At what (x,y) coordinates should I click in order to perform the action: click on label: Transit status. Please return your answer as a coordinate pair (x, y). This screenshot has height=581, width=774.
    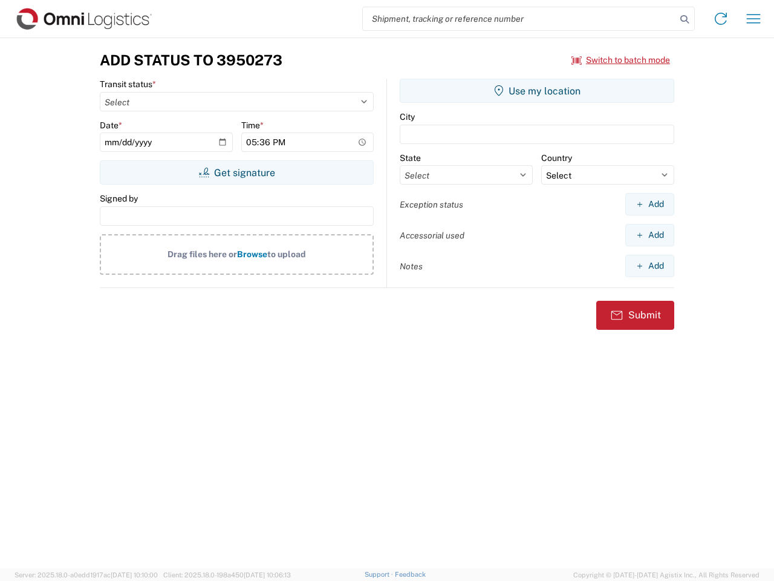
    Looking at the image, I should click on (128, 84).